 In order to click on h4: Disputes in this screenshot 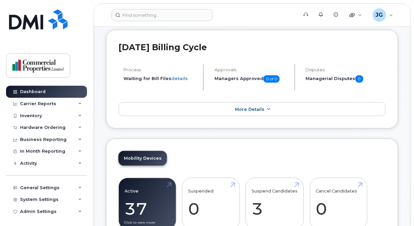, I will do `click(345, 70)`.